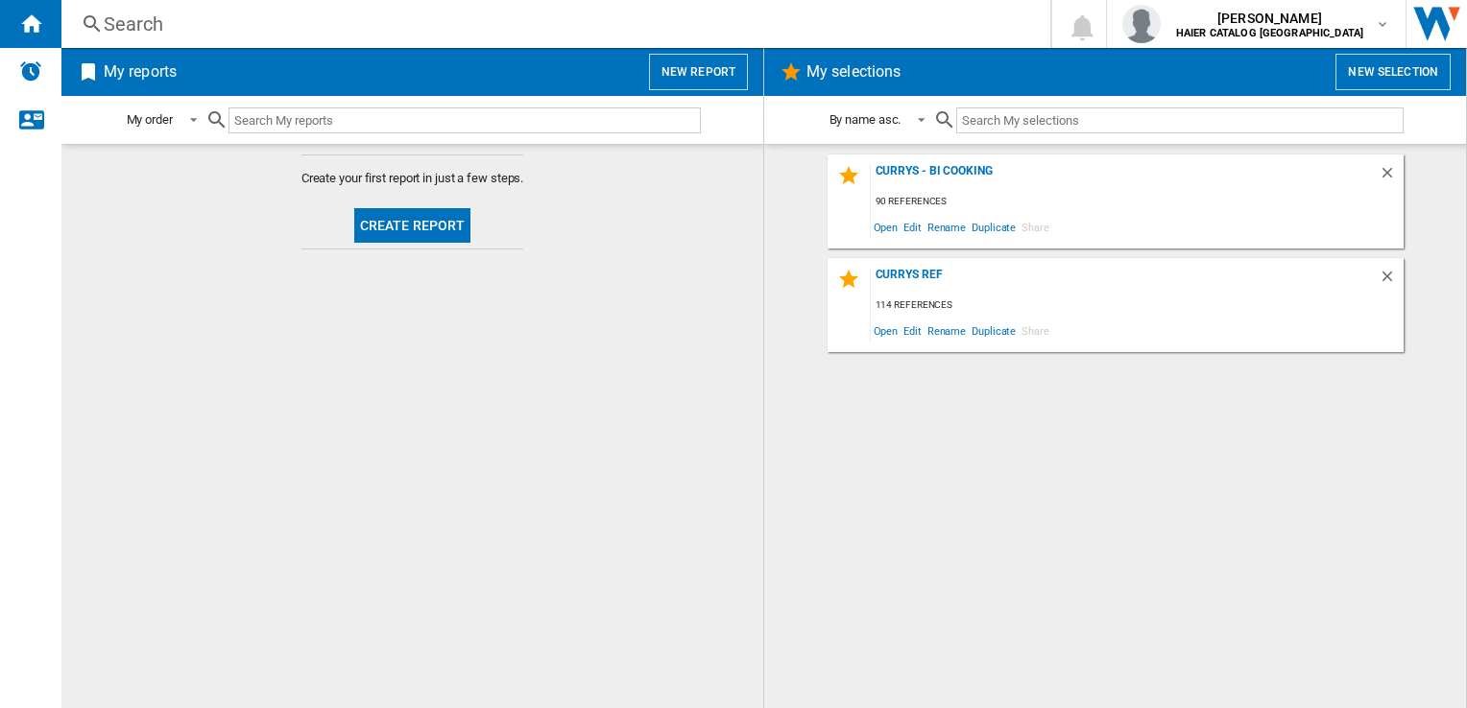 The width and height of the screenshot is (1467, 708). What do you see at coordinates (865, 119) in the screenshot?
I see `div: By name asc.` at bounding box center [865, 119].